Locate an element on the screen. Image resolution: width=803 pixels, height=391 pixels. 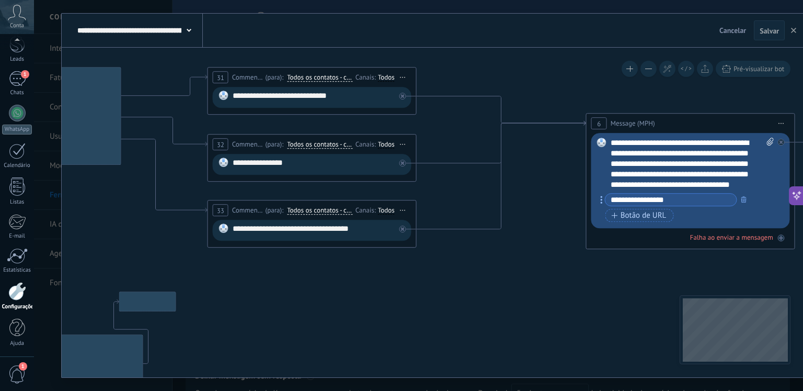
div: Configurações is located at coordinates (17, 306).